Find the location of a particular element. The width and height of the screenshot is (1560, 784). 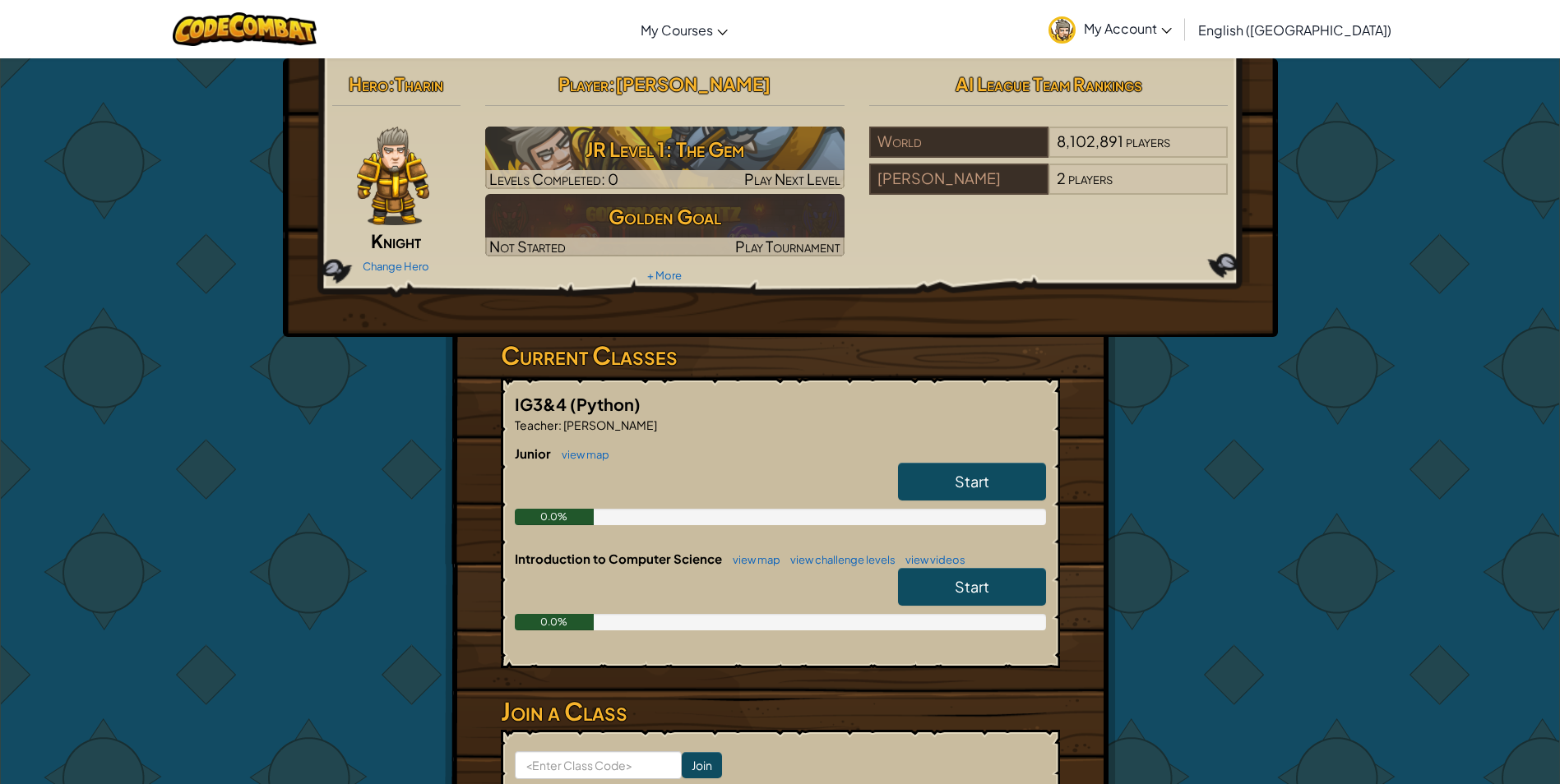

span: 8,102,891 is located at coordinates (1090, 141).